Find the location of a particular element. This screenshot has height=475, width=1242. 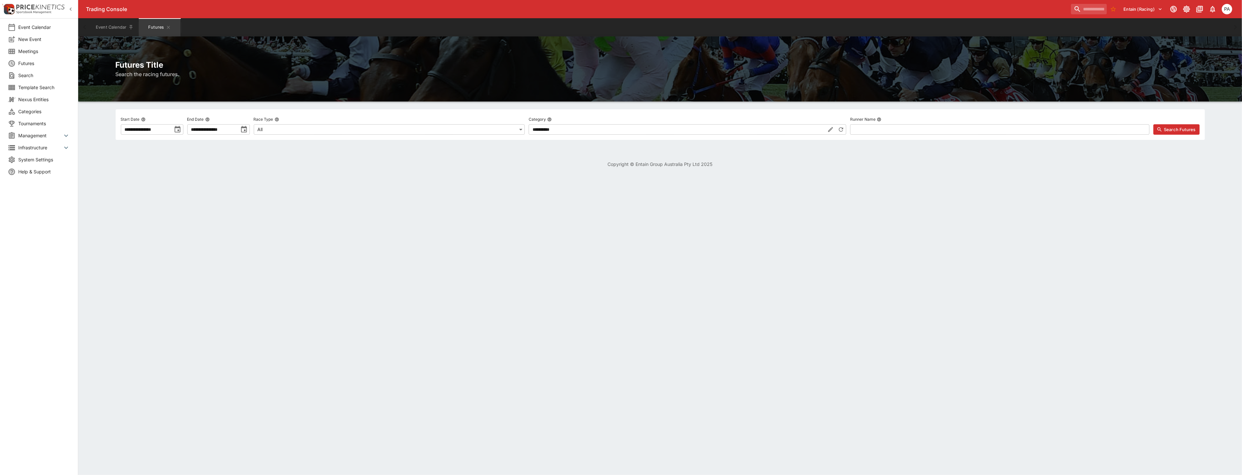

span: Help & Support is located at coordinates (44, 172).